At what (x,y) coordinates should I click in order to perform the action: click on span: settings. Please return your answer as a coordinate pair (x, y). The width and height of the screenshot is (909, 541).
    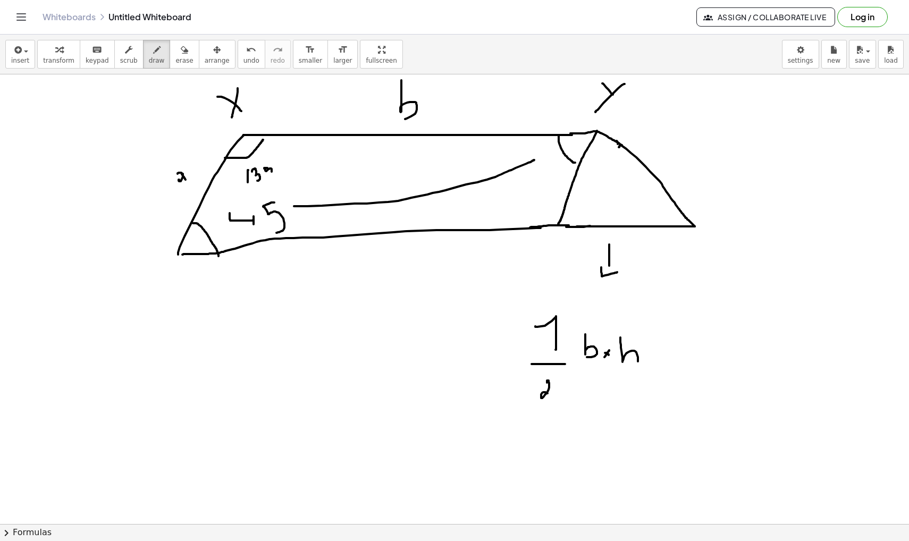
    Looking at the image, I should click on (801, 61).